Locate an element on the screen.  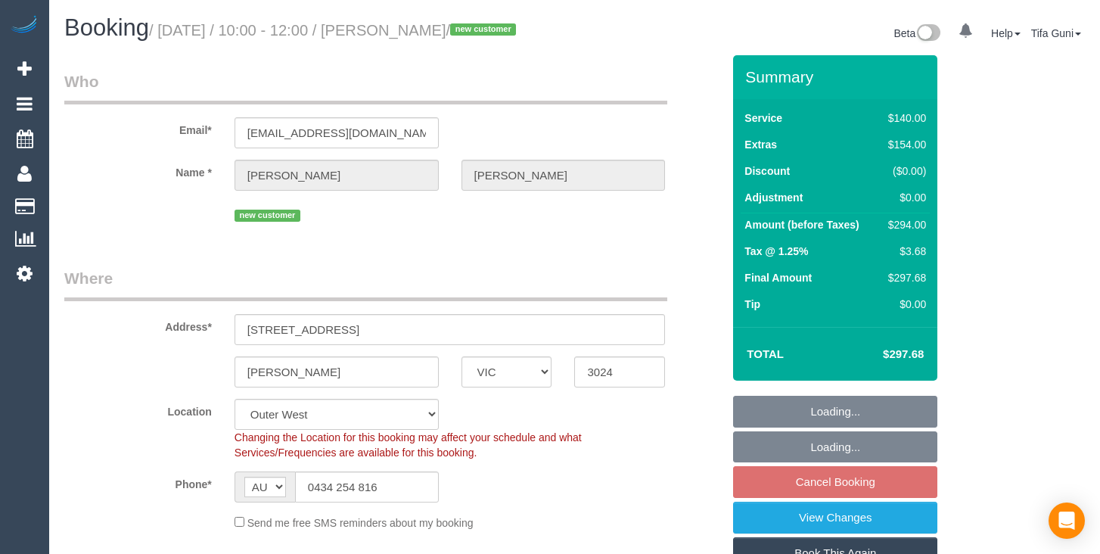
input: Last Name* is located at coordinates (564, 175).